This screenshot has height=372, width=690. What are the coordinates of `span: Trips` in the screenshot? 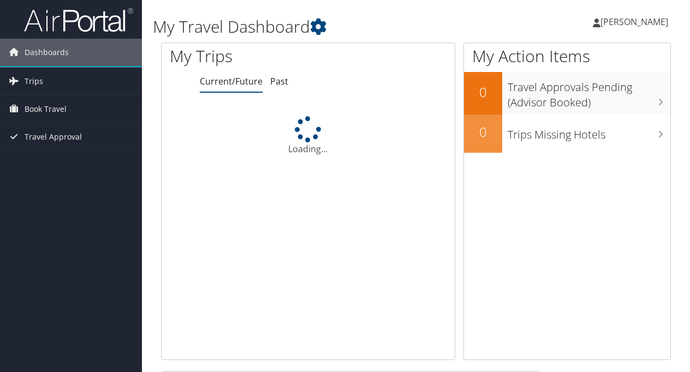 It's located at (34, 81).